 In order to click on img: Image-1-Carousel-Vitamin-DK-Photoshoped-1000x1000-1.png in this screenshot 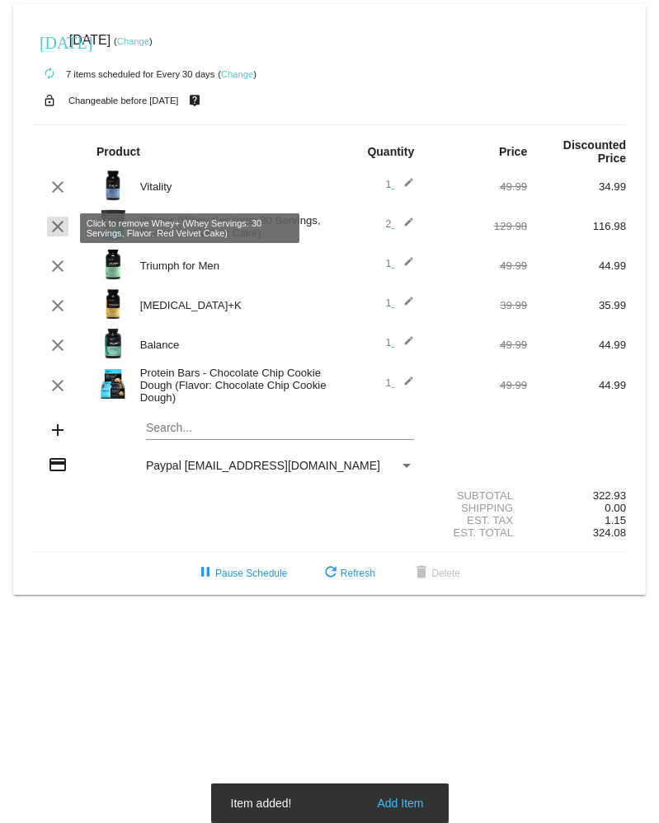, I will do `click(113, 304)`.